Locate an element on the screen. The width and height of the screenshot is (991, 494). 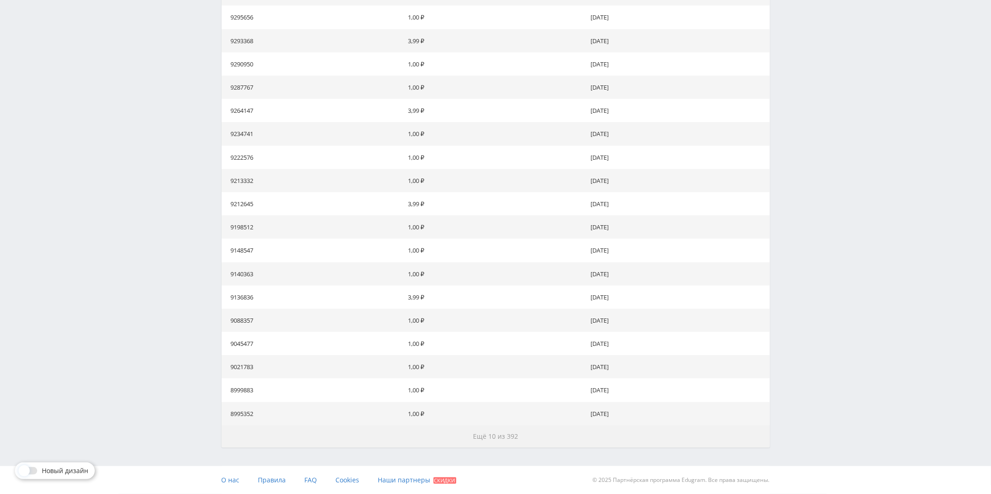
span: Наши партнеры is located at coordinates (404, 480).